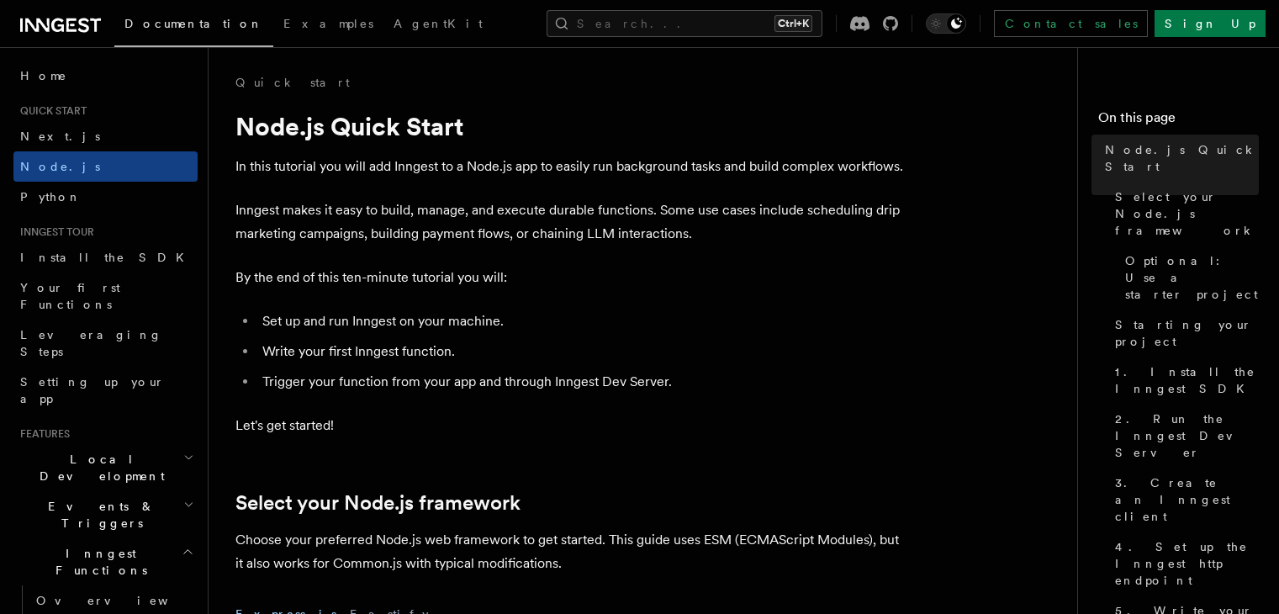 The height and width of the screenshot is (614, 1279). I want to click on span: Home, so click(44, 76).